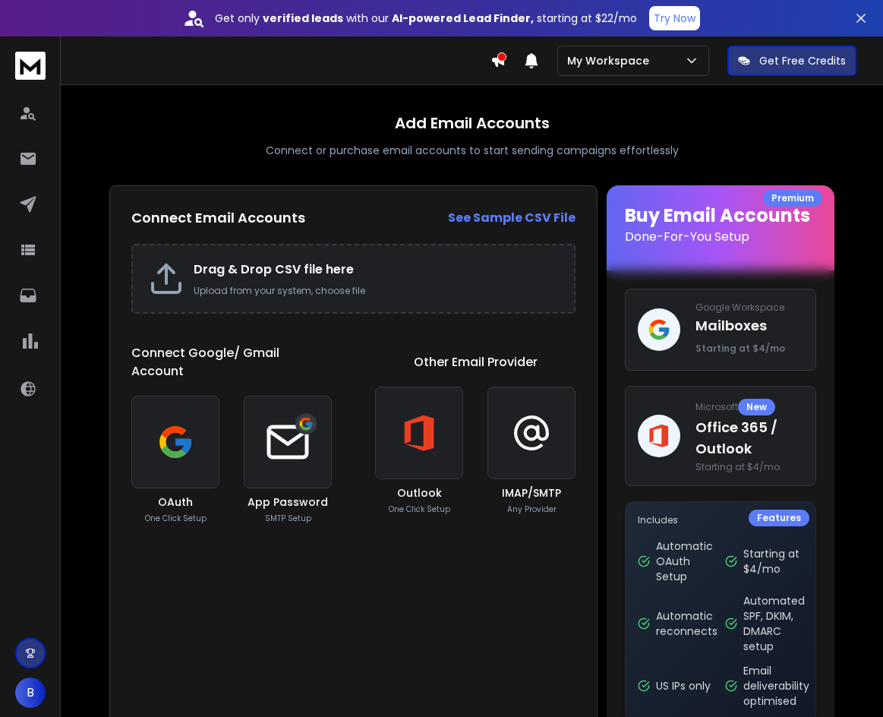 The image size is (883, 717). Describe the element at coordinates (750, 407) in the screenshot. I see `p: Microsoft` at that location.